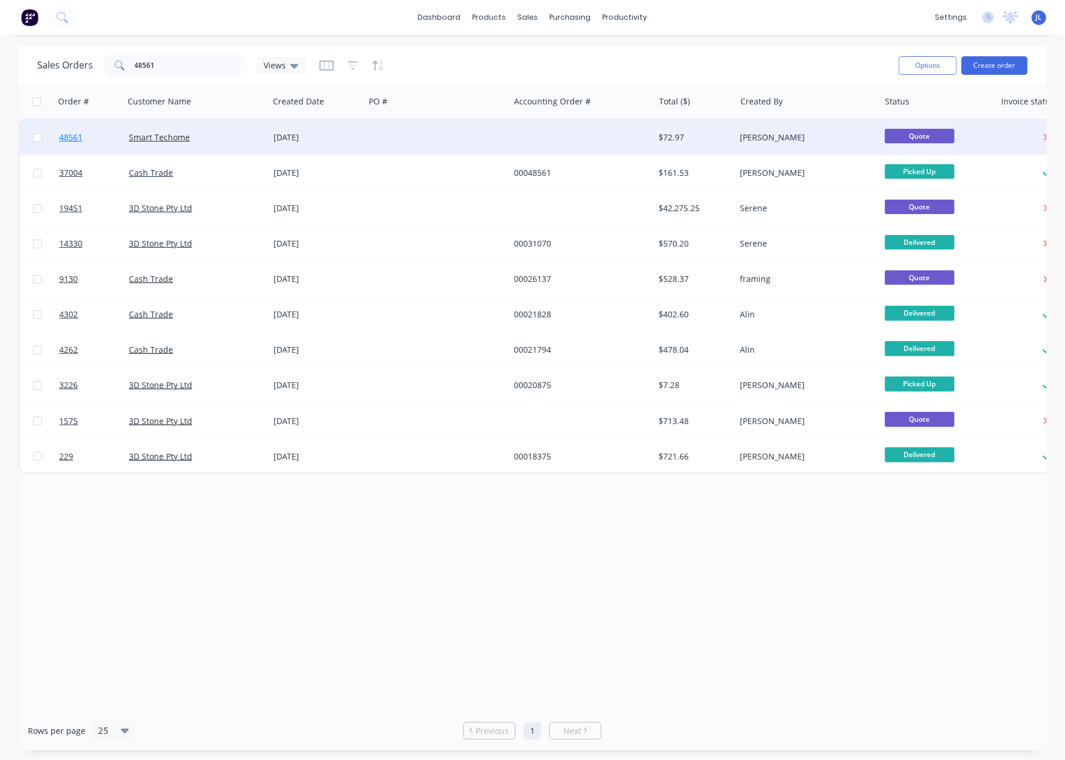 This screenshot has height=760, width=1065. I want to click on div: sales, so click(528, 17).